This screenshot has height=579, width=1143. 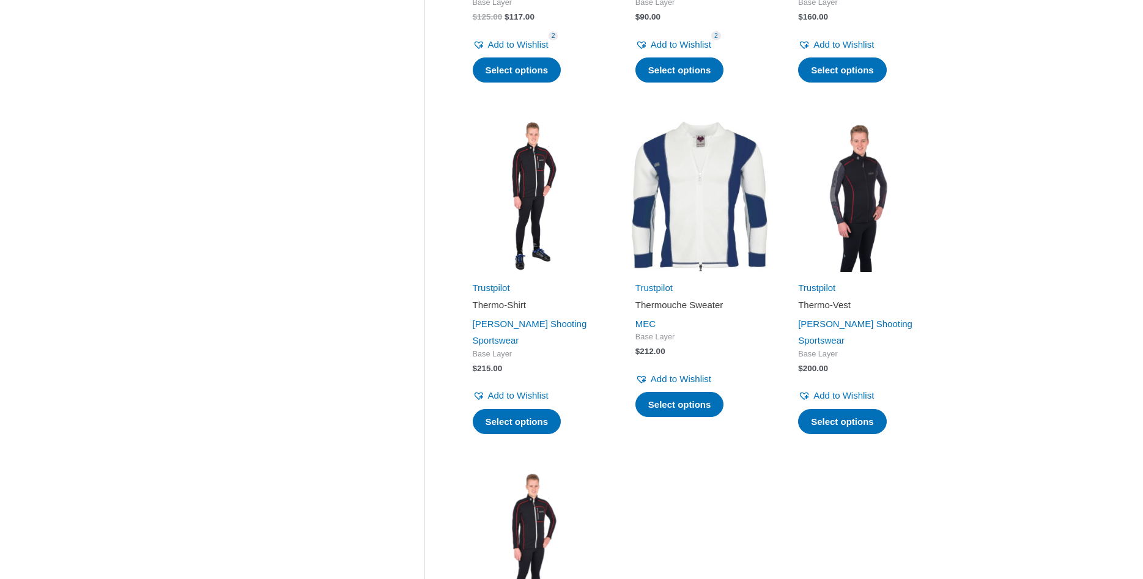 I want to click on a: Thermo-Shirt, so click(x=537, y=307).